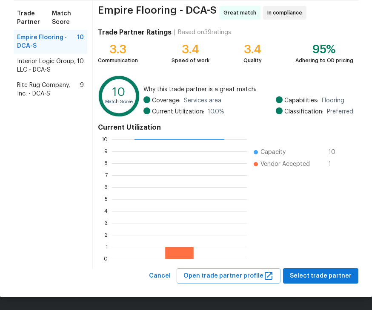  What do you see at coordinates (118, 61) in the screenshot?
I see `div: Communication` at bounding box center [118, 61].